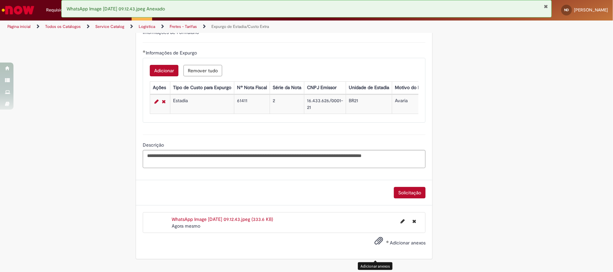 The width and height of the screenshot is (613, 272). Describe the element at coordinates (204, 27) in the screenshot. I see `ul: Trilhas de página` at that location.